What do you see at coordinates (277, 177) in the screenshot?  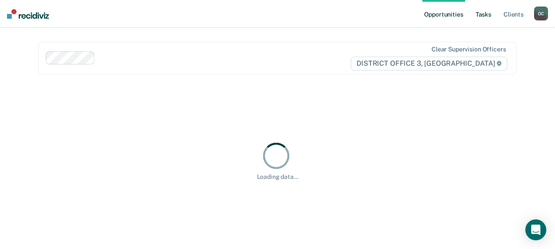 I see `div: Loading data...` at bounding box center [277, 177].